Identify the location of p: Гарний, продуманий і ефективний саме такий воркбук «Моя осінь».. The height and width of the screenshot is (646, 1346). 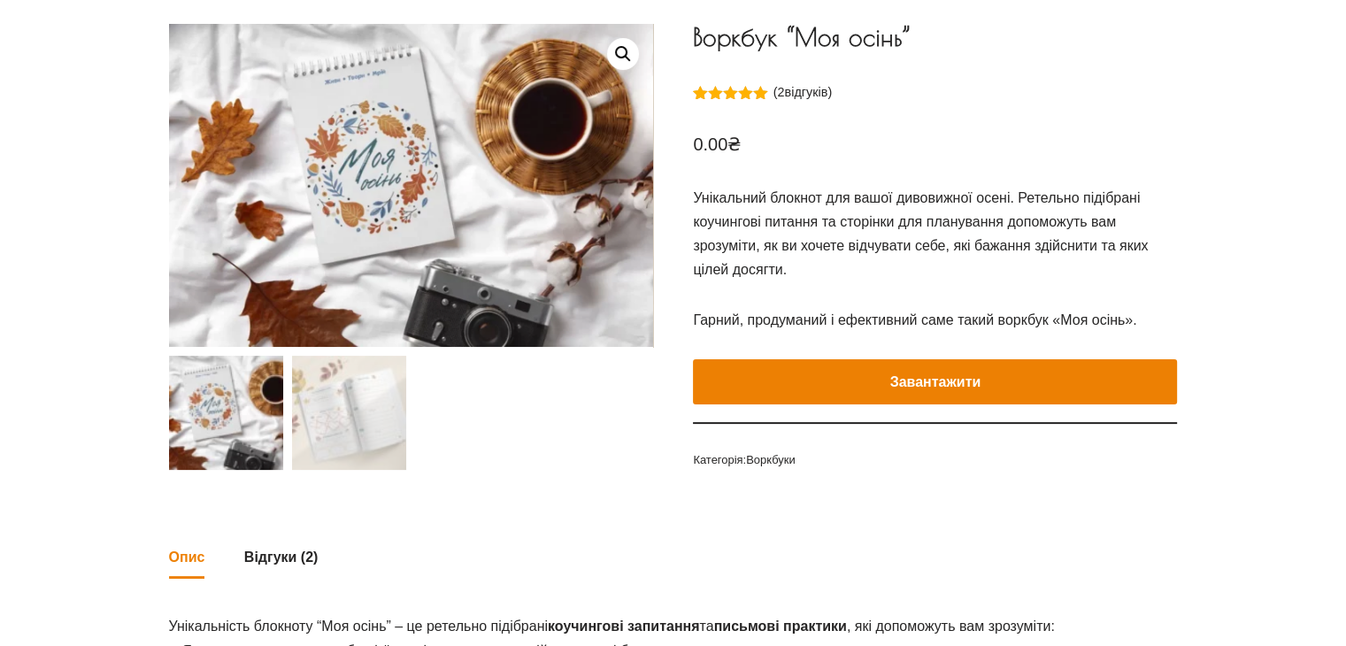
(934, 319).